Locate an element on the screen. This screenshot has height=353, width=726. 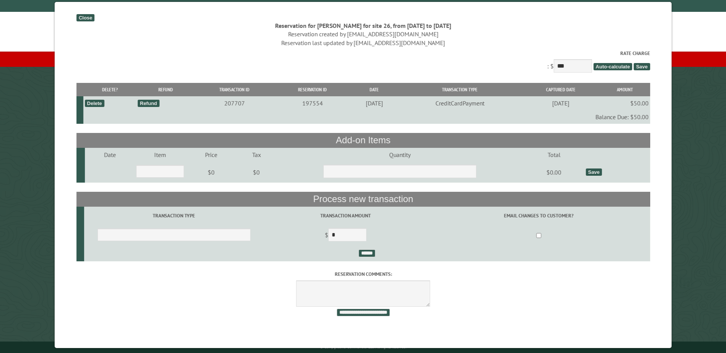
label: Transaction Type is located at coordinates (174, 216).